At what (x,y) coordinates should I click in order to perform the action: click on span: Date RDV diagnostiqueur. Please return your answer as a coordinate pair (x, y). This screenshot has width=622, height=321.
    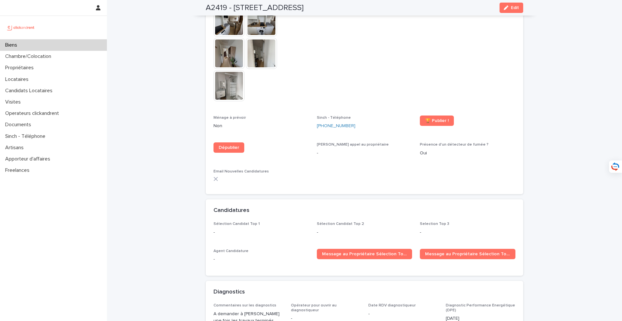
    Looking at the image, I should click on (392, 306).